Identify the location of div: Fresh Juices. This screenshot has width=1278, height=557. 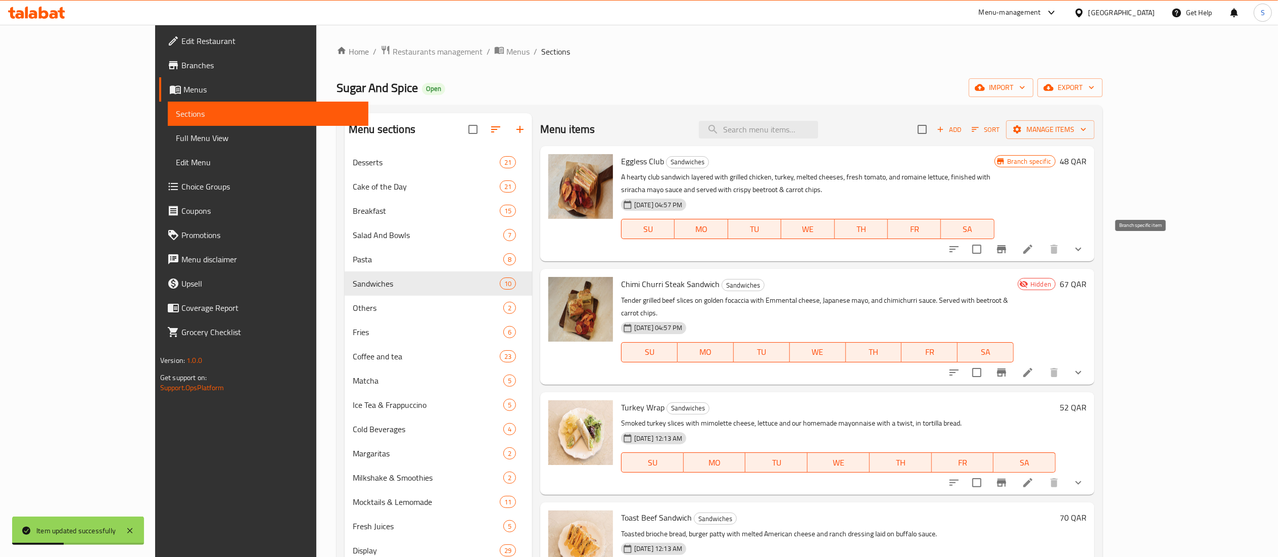
(428, 526).